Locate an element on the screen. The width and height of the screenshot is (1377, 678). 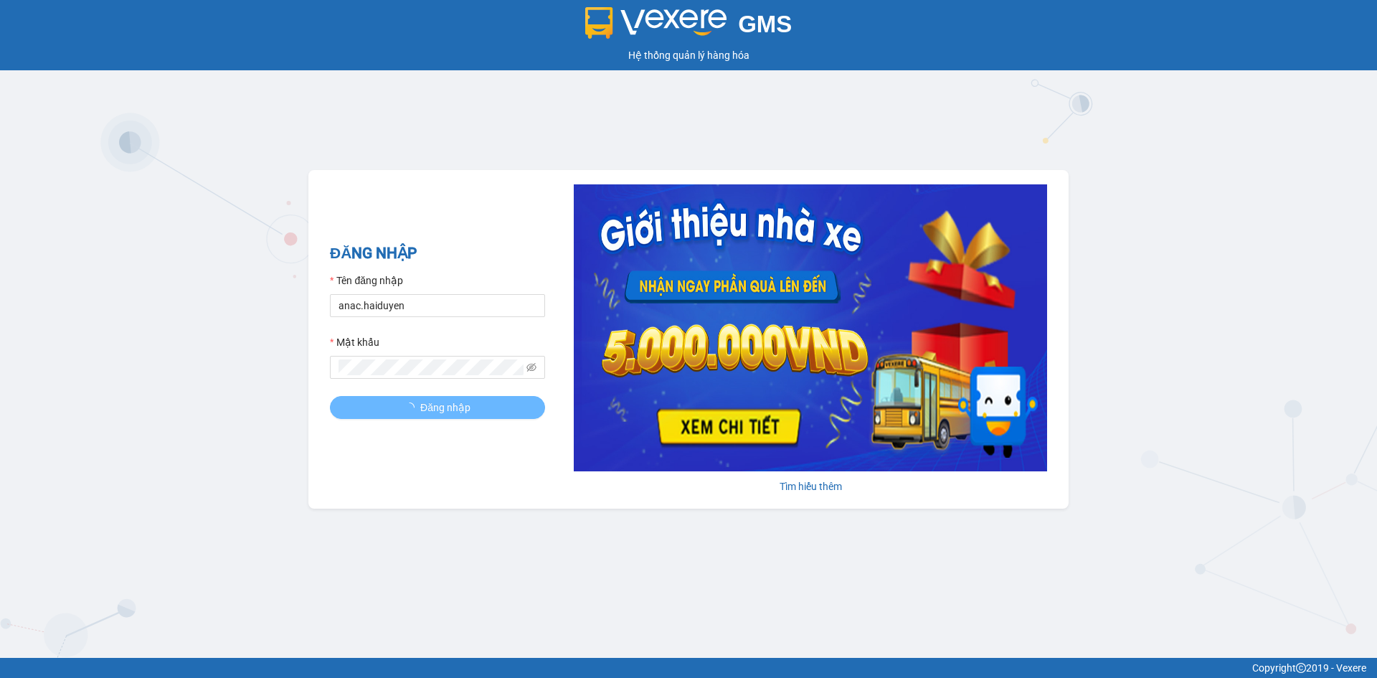
div: Hệ thống quản lý hàng hóa is located at coordinates (688, 55).